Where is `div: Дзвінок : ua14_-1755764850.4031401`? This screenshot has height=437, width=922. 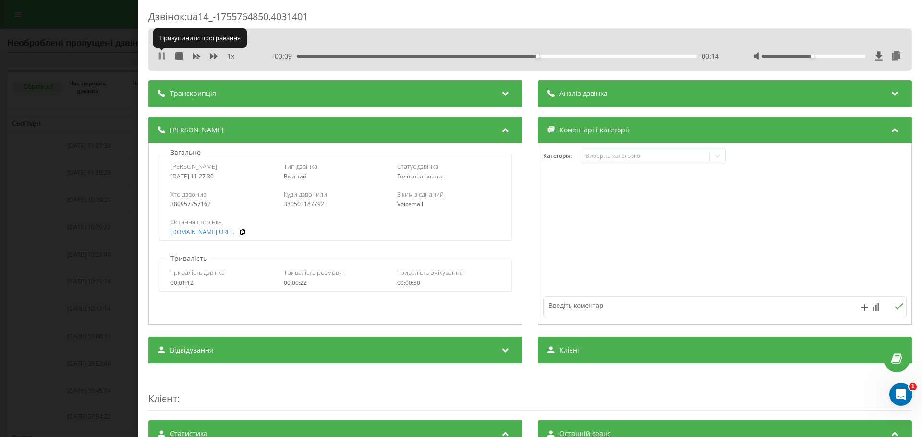 div: Дзвінок : ua14_-1755764850.4031401 is located at coordinates (530, 19).